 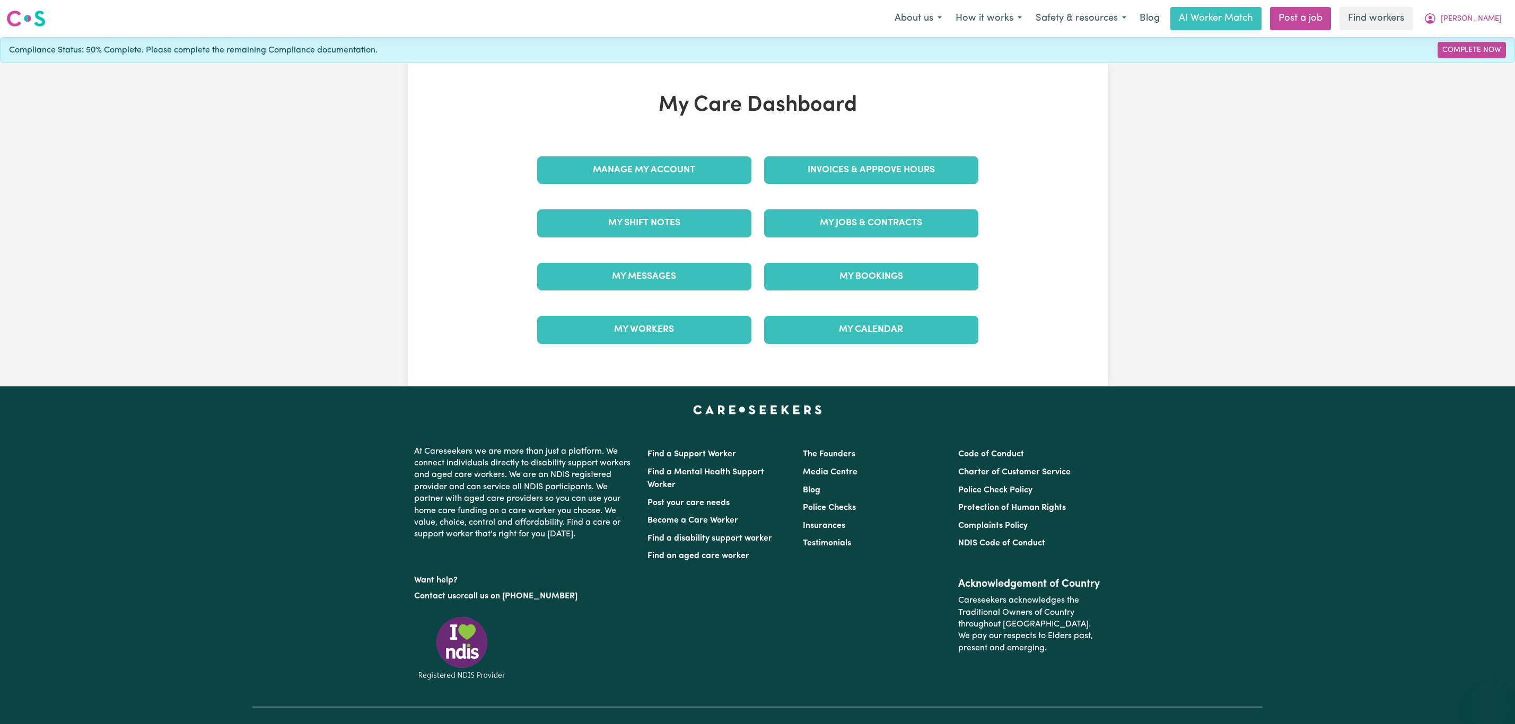 I want to click on a: Testimonials, so click(x=826, y=543).